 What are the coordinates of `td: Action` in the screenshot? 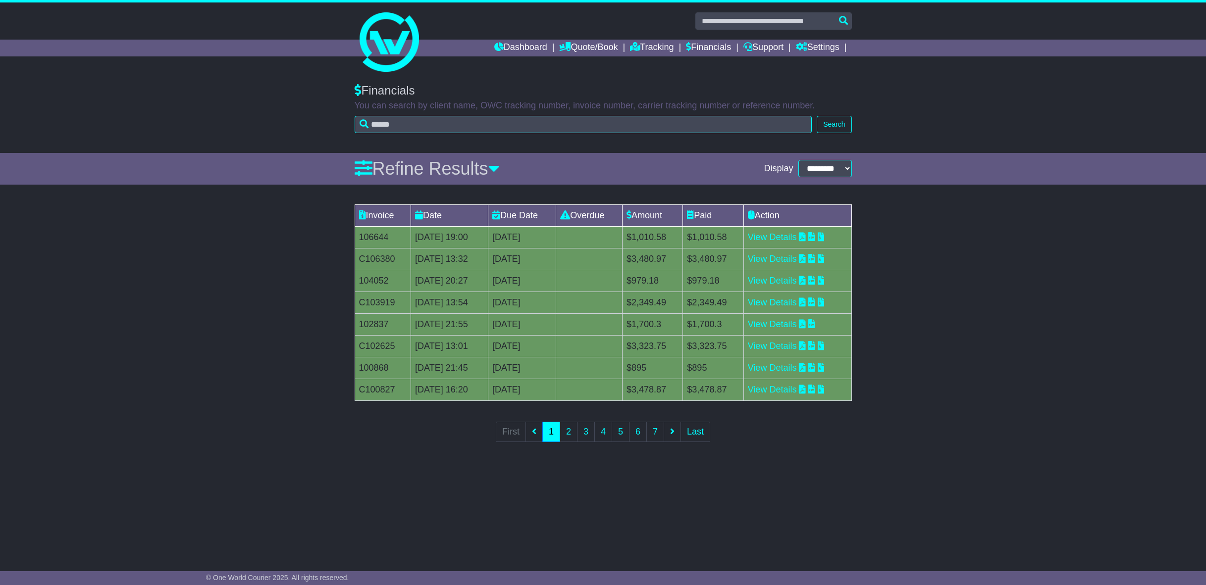 It's located at (797, 215).